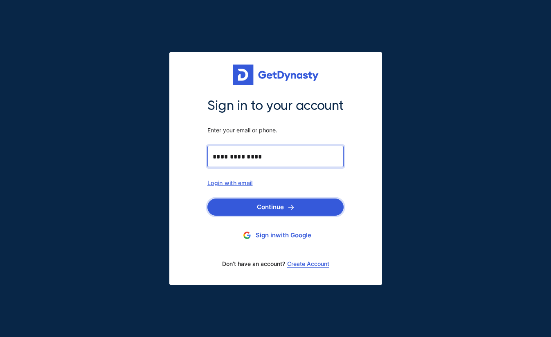 The image size is (551, 337). Describe the element at coordinates (275, 207) in the screenshot. I see `button: Continue` at that location.